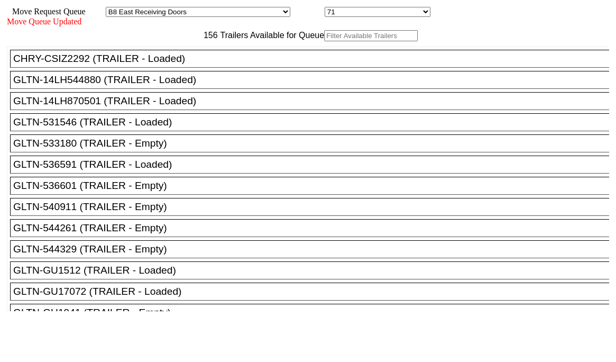 The height and width of the screenshot is (362, 616). What do you see at coordinates (314, 228) in the screenshot?
I see `div: GLTN-544261 (TRAILER - Empty)` at bounding box center [314, 228].